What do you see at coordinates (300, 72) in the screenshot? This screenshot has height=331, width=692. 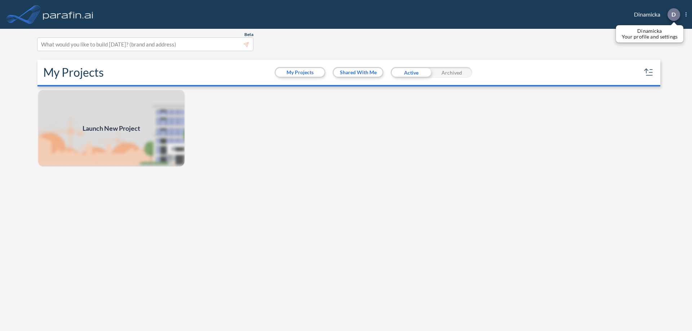 I see `button: My Projects` at bounding box center [300, 72].